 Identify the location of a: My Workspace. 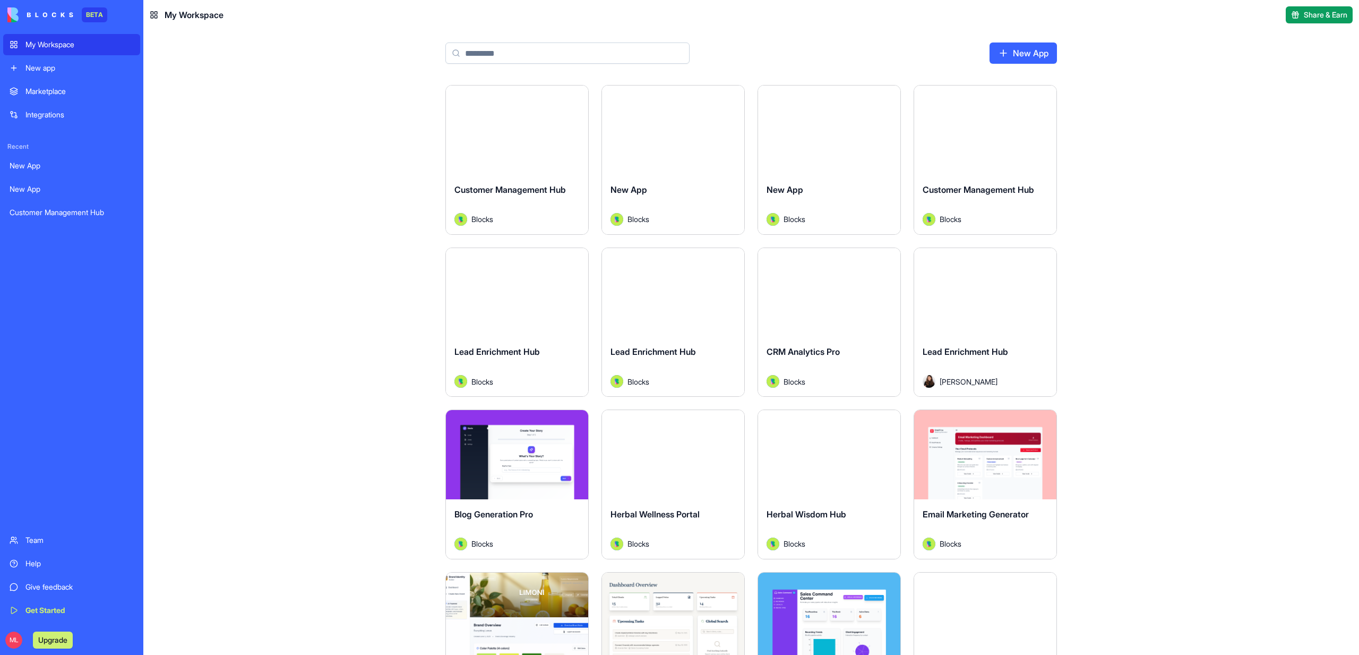
(72, 45).